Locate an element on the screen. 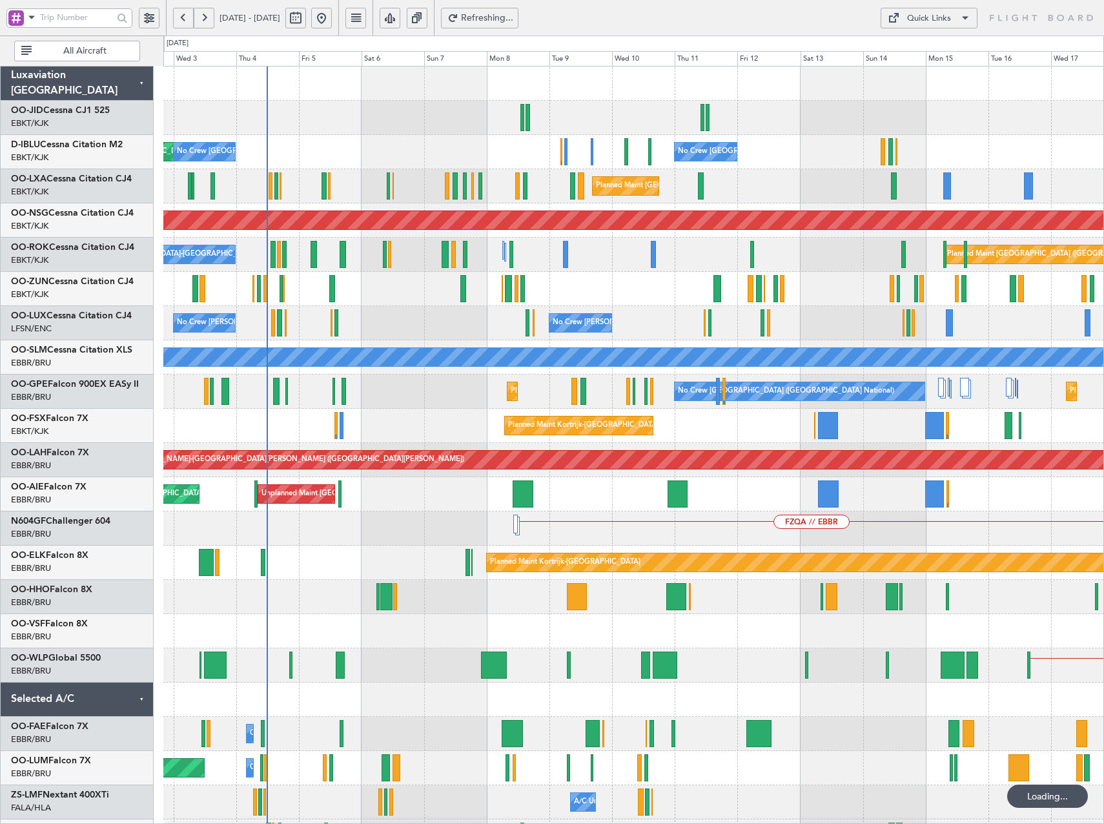  a: OO-FAEFalcon 7X is located at coordinates (50, 726).